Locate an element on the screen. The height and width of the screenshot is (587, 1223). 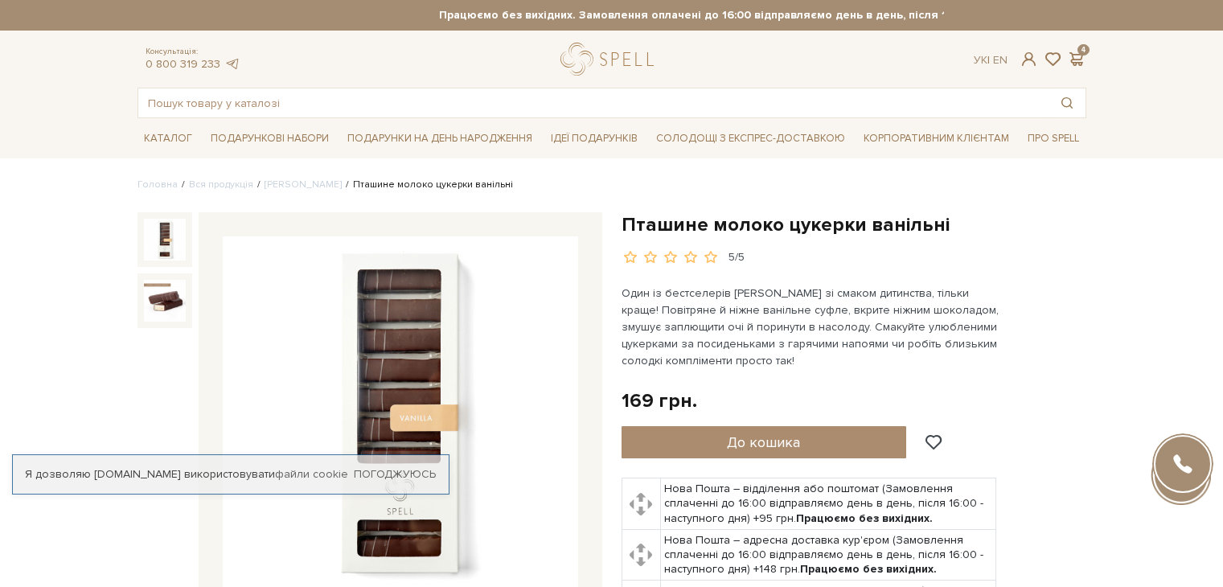
a: 0 800 319 233 is located at coordinates (183, 64).